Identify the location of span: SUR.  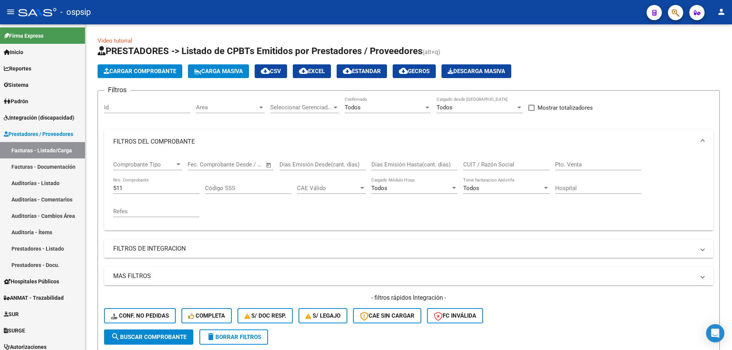
(11, 314).